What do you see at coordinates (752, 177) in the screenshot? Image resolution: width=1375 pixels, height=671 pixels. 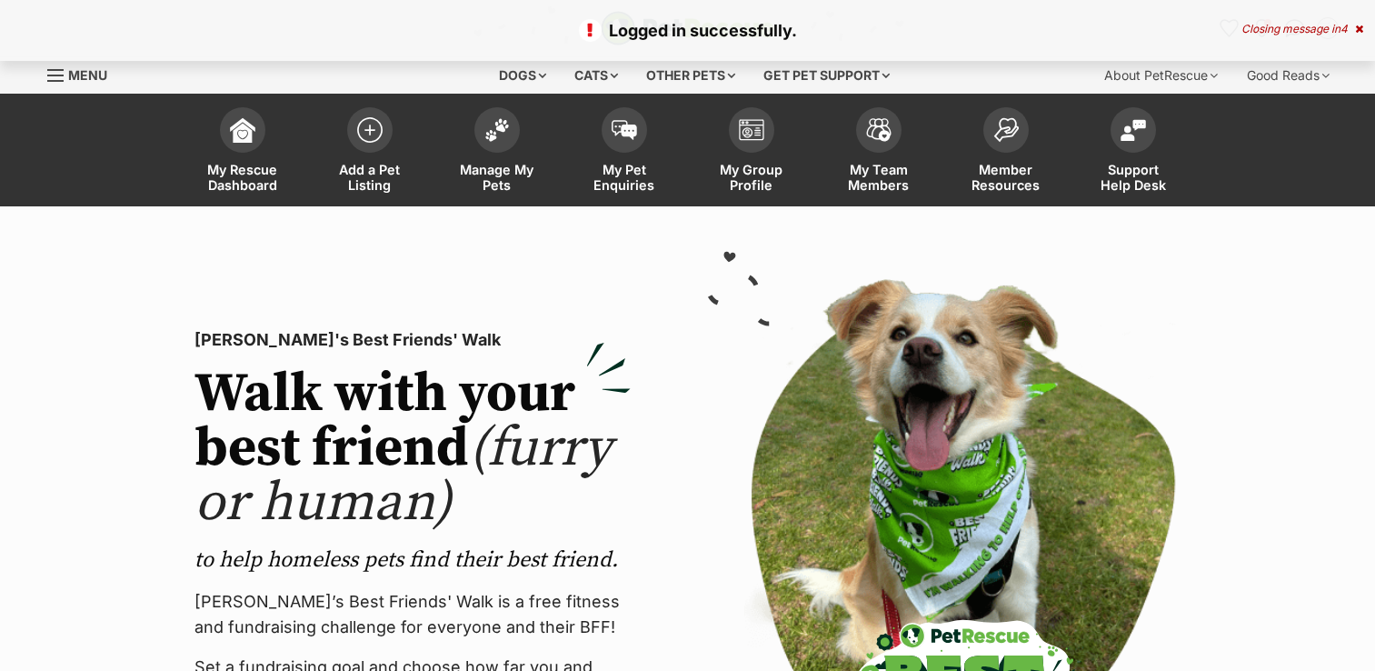 I see `span: My Group Profile` at bounding box center [752, 177].